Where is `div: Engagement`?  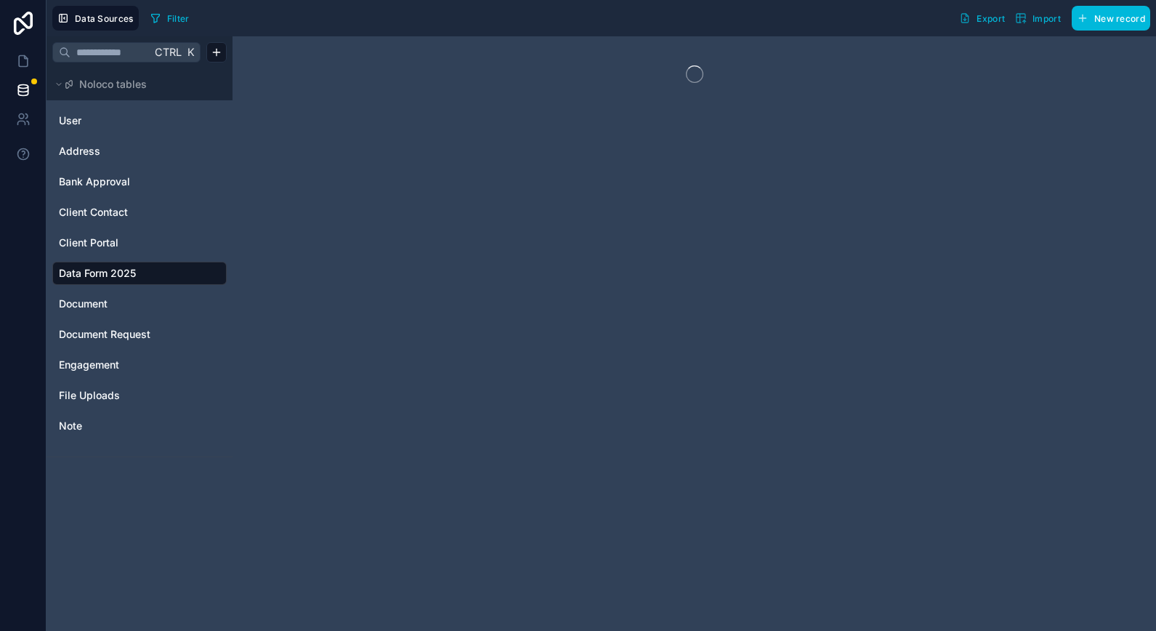 div: Engagement is located at coordinates (140, 365).